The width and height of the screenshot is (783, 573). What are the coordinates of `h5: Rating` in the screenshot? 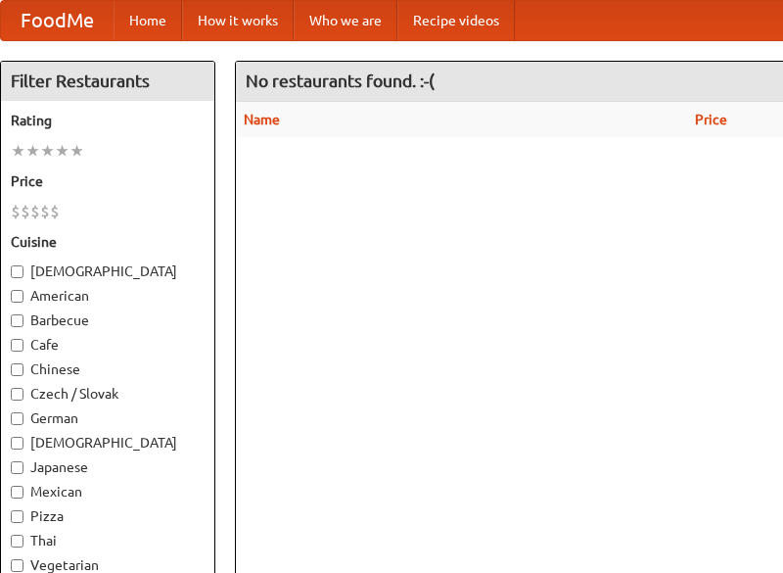 It's located at (108, 120).